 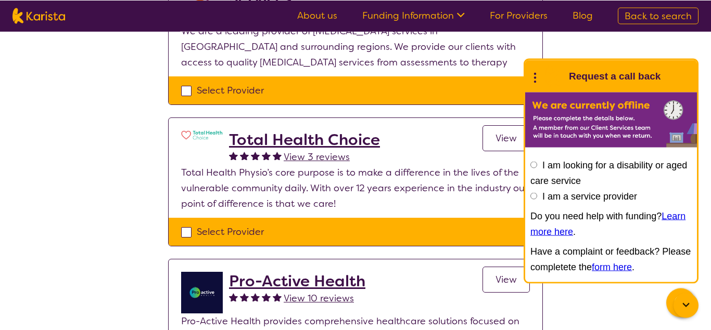 I want to click on img: Karista offline chat form to request call back, so click(x=611, y=120).